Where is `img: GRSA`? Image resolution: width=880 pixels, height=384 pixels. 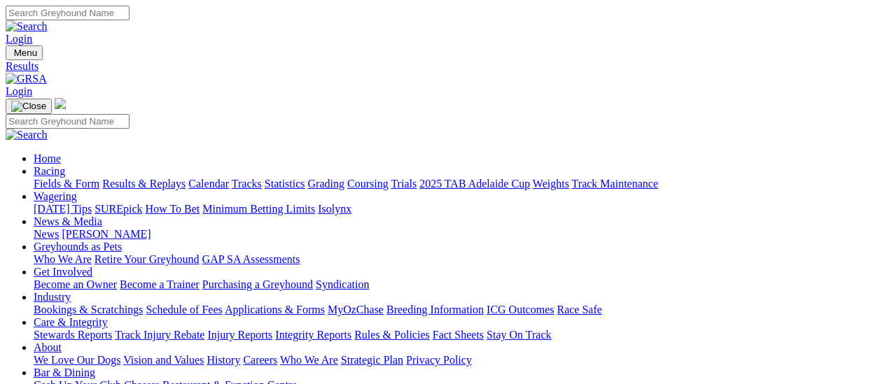
img: GRSA is located at coordinates (26, 79).